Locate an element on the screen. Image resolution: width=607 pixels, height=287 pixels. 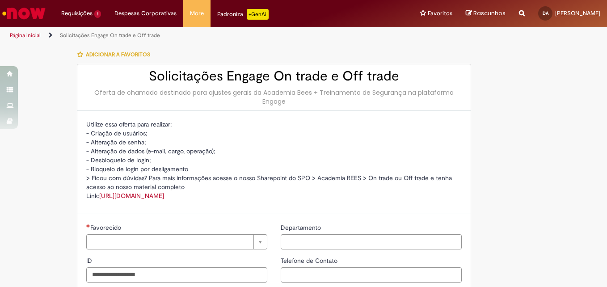
span: 1 is located at coordinates (97, 14).